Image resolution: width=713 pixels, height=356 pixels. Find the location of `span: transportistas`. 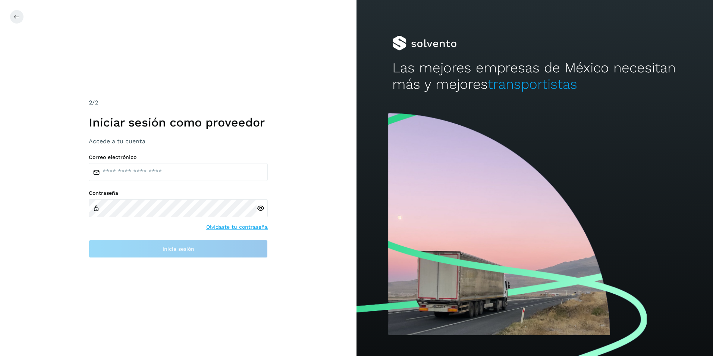

span: transportistas is located at coordinates (533, 84).